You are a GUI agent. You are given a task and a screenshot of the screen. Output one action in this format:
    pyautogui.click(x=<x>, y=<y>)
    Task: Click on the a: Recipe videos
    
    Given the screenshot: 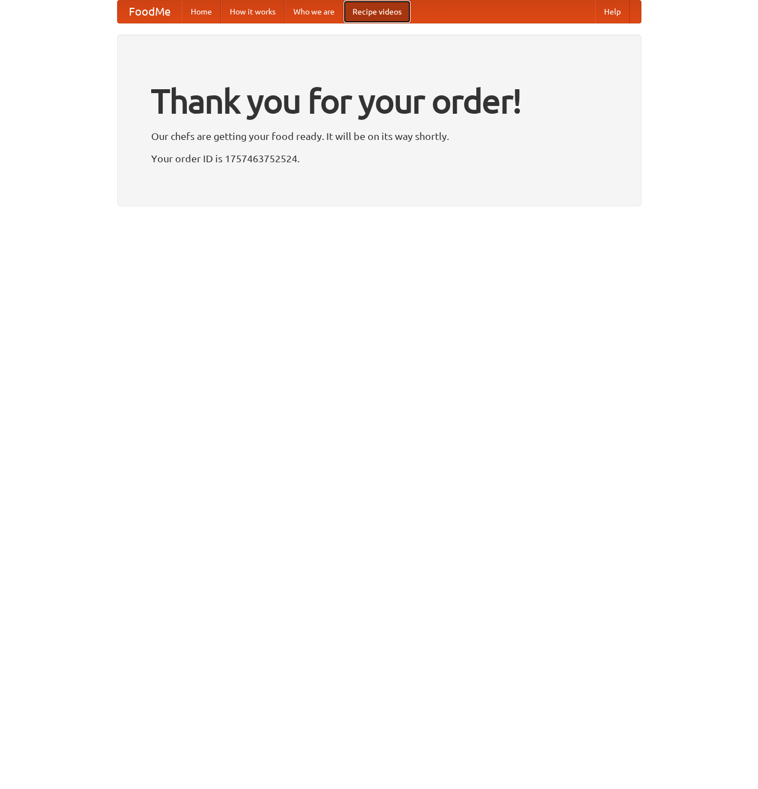 What is the action you would take?
    pyautogui.click(x=377, y=12)
    